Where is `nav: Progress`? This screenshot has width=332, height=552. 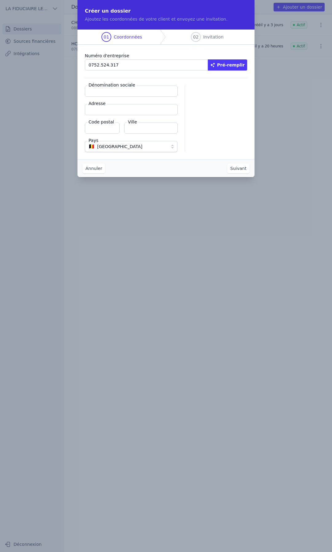 nav: Progress is located at coordinates (166, 37).